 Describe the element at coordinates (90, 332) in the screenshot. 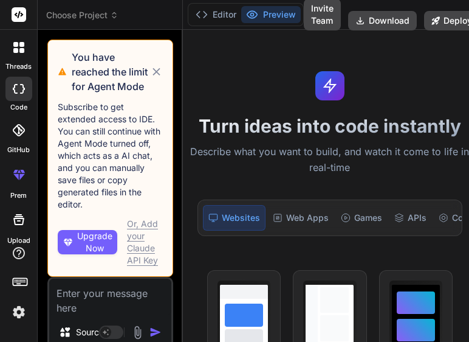

I see `p: Source` at that location.